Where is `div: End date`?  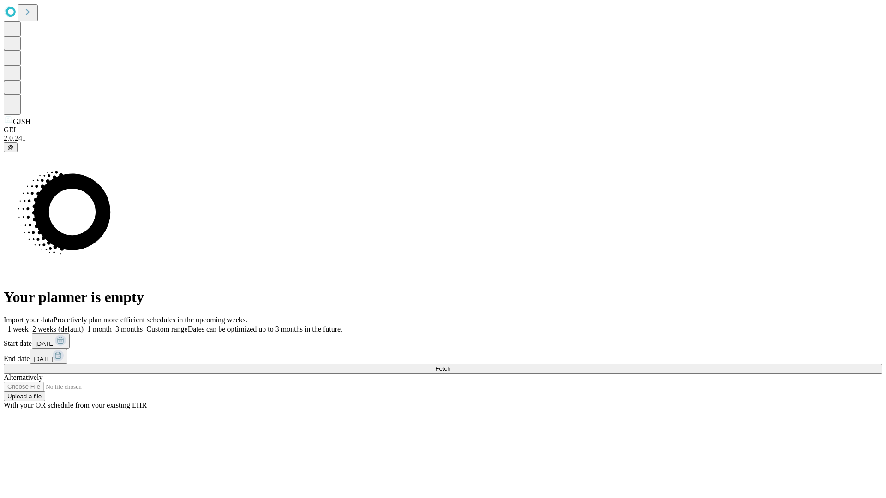
div: End date is located at coordinates (443, 356).